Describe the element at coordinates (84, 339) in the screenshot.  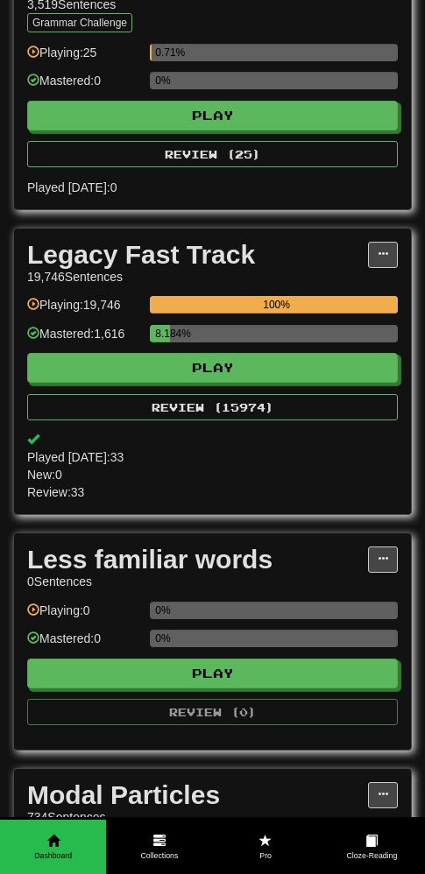
I see `div: Mastered: 1,616` at that location.